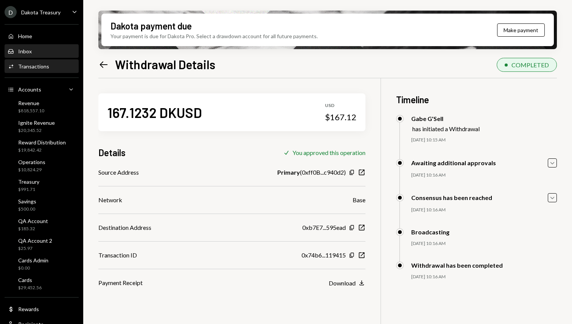 This screenshot has height=324, width=572. What do you see at coordinates (42, 142) in the screenshot?
I see `div: Reward Distribution` at bounding box center [42, 142].